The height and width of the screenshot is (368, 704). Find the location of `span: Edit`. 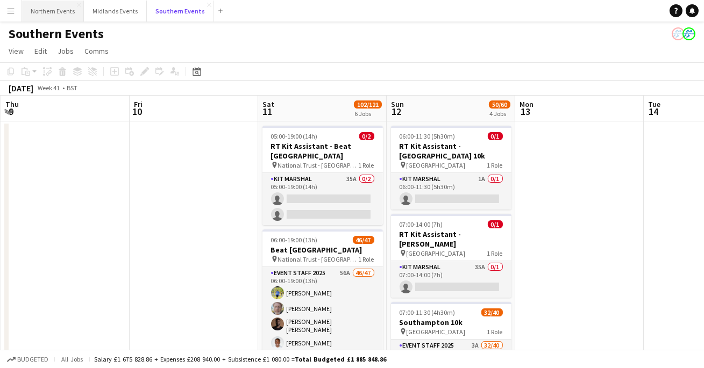

span: Edit is located at coordinates (40, 51).